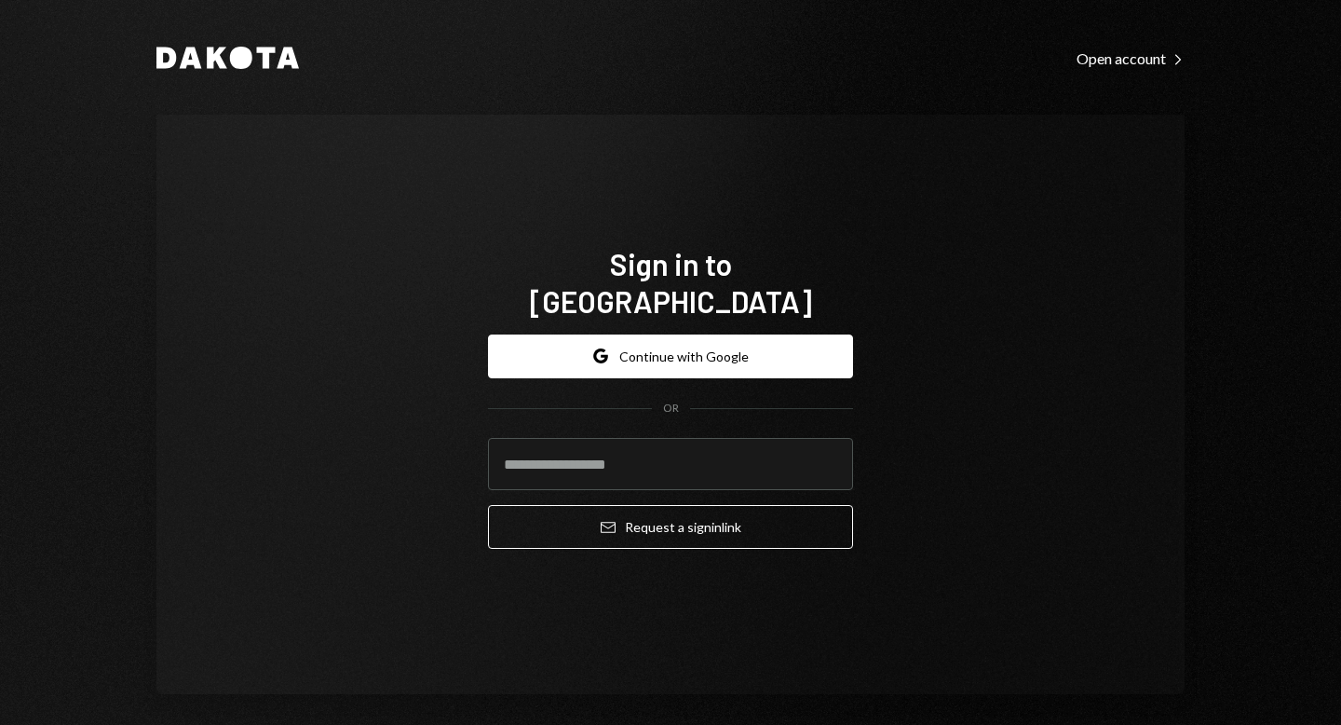  I want to click on div: OR, so click(671, 408).